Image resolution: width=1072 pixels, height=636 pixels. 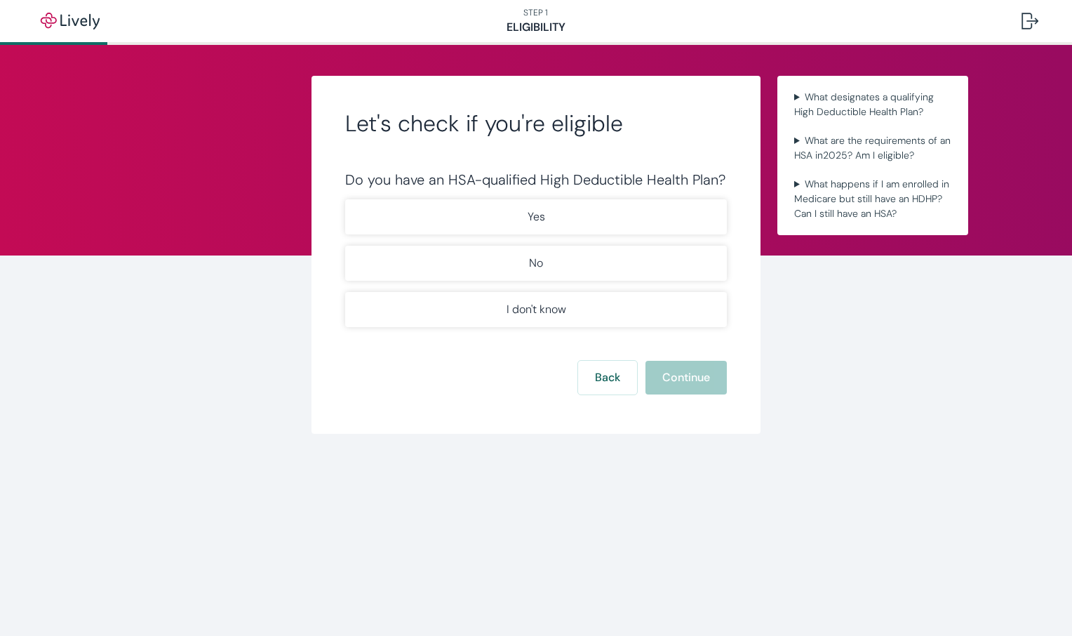 What do you see at coordinates (536, 310) in the screenshot?
I see `p: I don't know` at bounding box center [536, 310].